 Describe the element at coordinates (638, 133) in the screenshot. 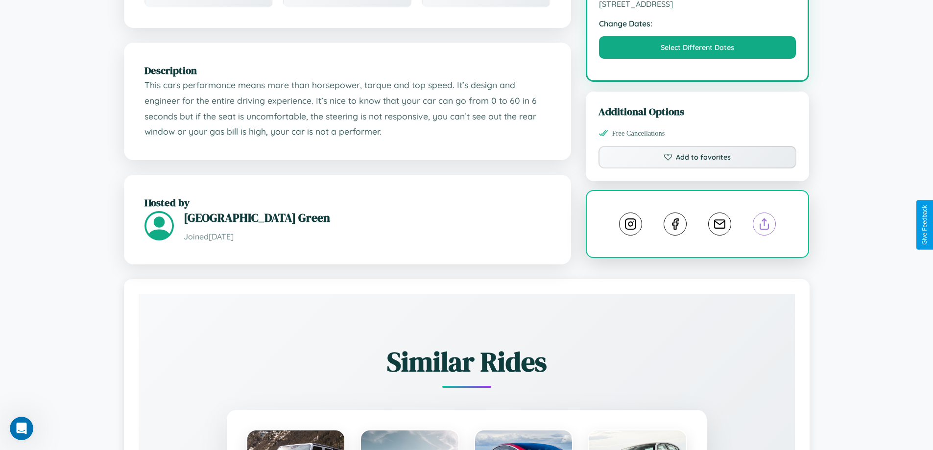

I see `span: Free Cancellations` at that location.